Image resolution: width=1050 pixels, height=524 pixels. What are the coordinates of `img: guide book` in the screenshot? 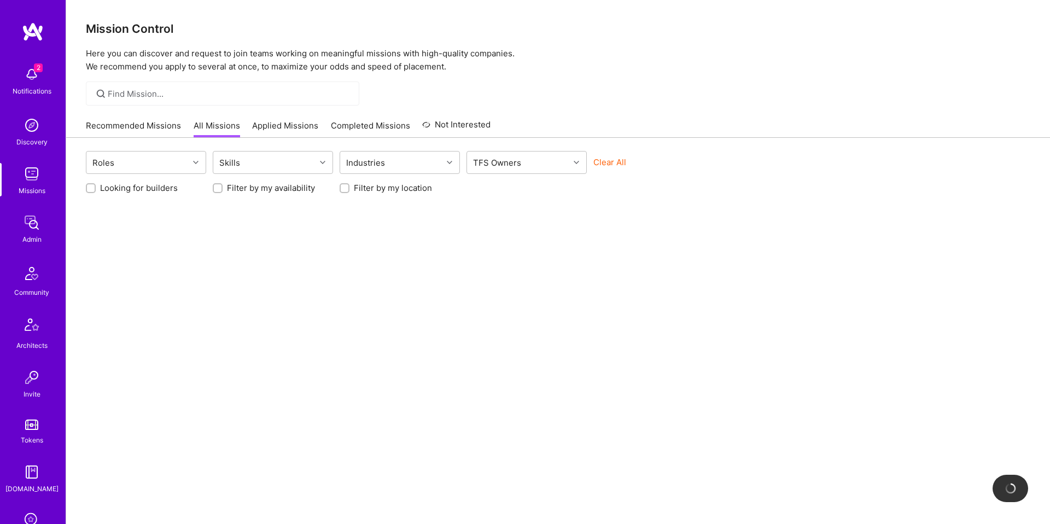 It's located at (32, 472).